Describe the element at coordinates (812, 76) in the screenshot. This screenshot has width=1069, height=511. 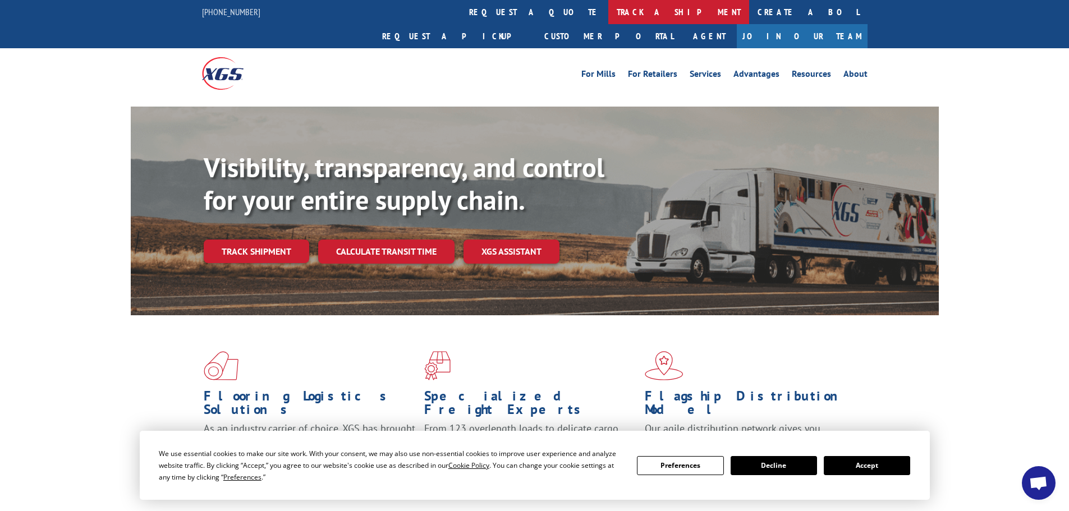
I see `a: Resources` at that location.